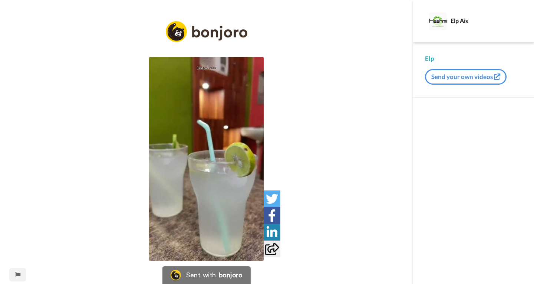 This screenshot has height=284, width=534. What do you see at coordinates (466, 77) in the screenshot?
I see `button: Send your own videos` at bounding box center [466, 77].